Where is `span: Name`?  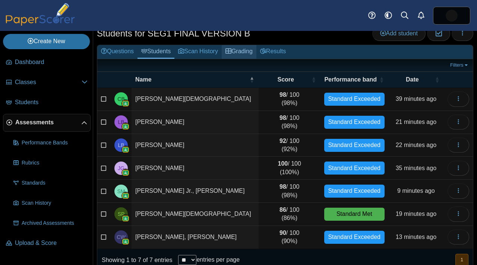
span: Name is located at coordinates (143, 79).